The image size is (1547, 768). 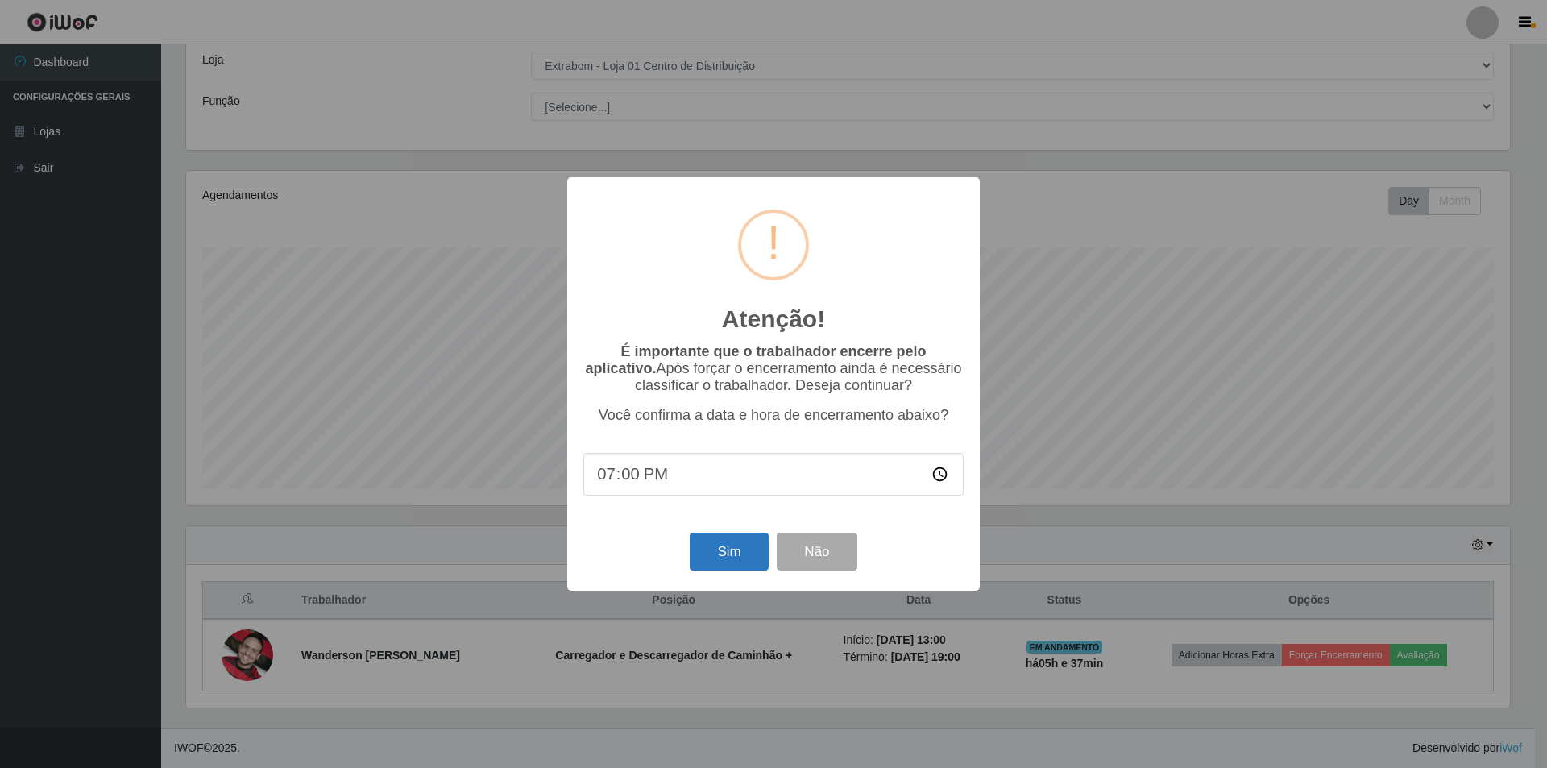 I want to click on p: Você confirma a data e hora de encerramento abaixo?, so click(x=773, y=415).